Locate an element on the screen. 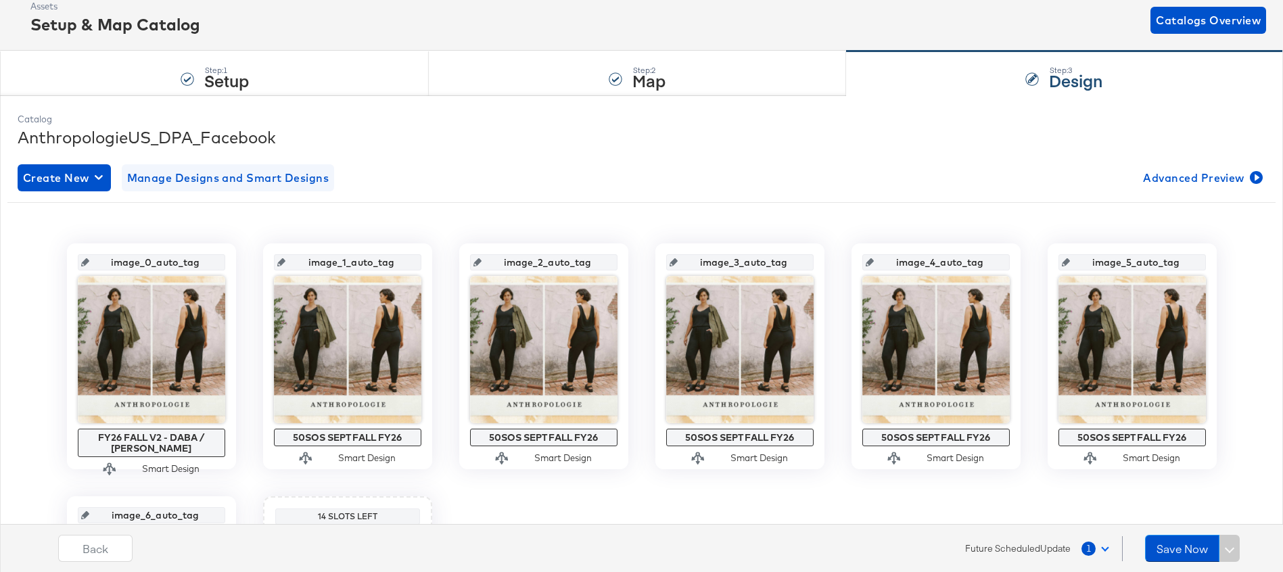 The width and height of the screenshot is (1283, 572). span: Advanced Preview is located at coordinates (1201, 178).